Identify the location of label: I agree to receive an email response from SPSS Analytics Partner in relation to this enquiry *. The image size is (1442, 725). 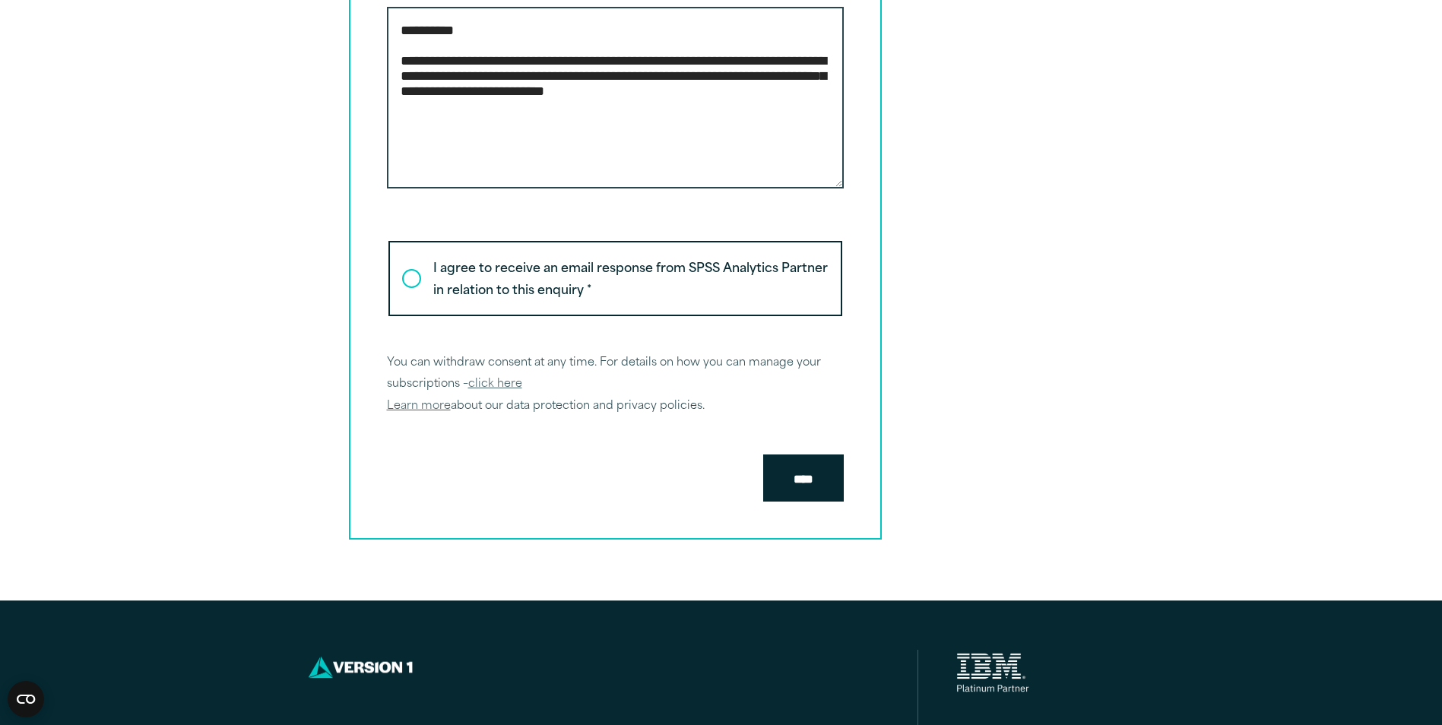
(615, 278).